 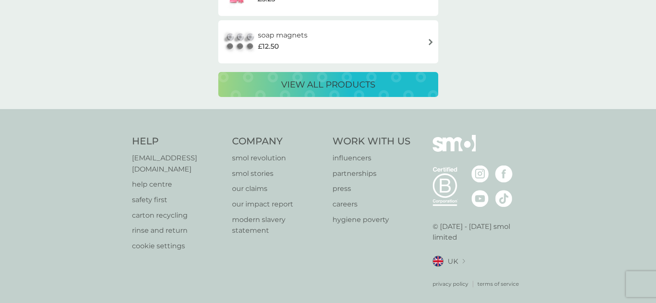 I want to click on h4: Company, so click(x=278, y=142).